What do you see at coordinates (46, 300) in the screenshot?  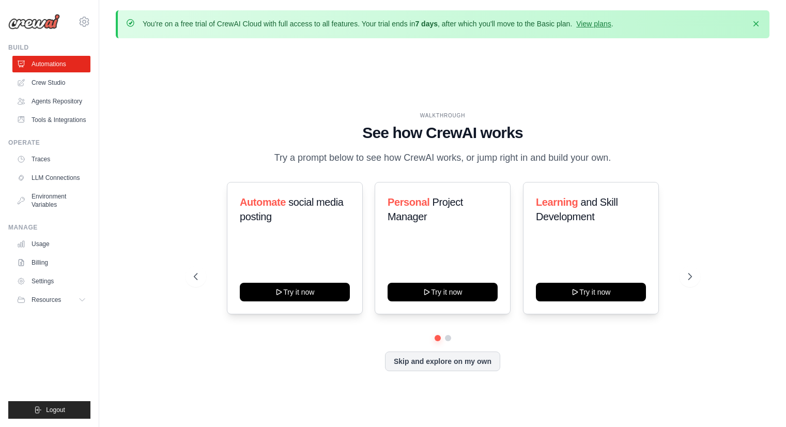 I see `span: Resources` at bounding box center [46, 300].